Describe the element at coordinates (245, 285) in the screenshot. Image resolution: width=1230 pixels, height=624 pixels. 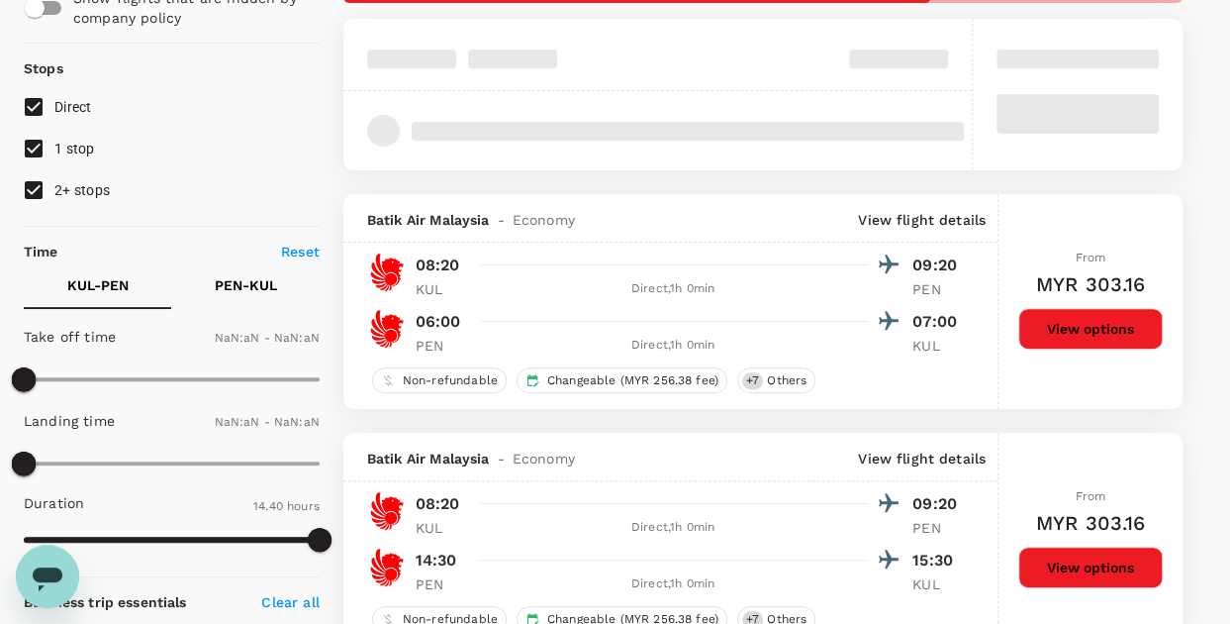
I see `p: PEN - KUL` at that location.